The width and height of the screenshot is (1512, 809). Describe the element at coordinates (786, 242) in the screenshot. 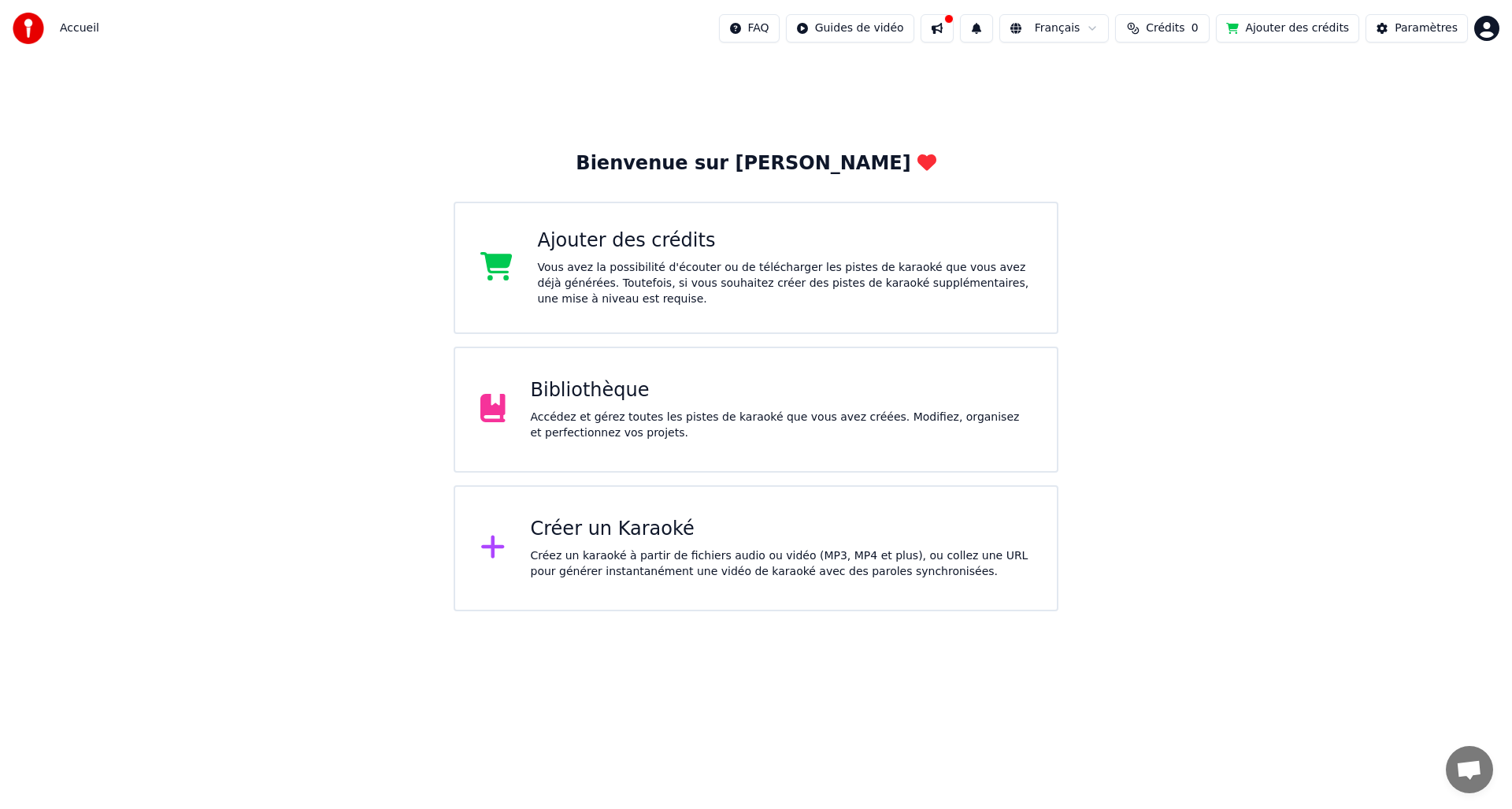

I see `div: Ajouter des crédits` at that location.